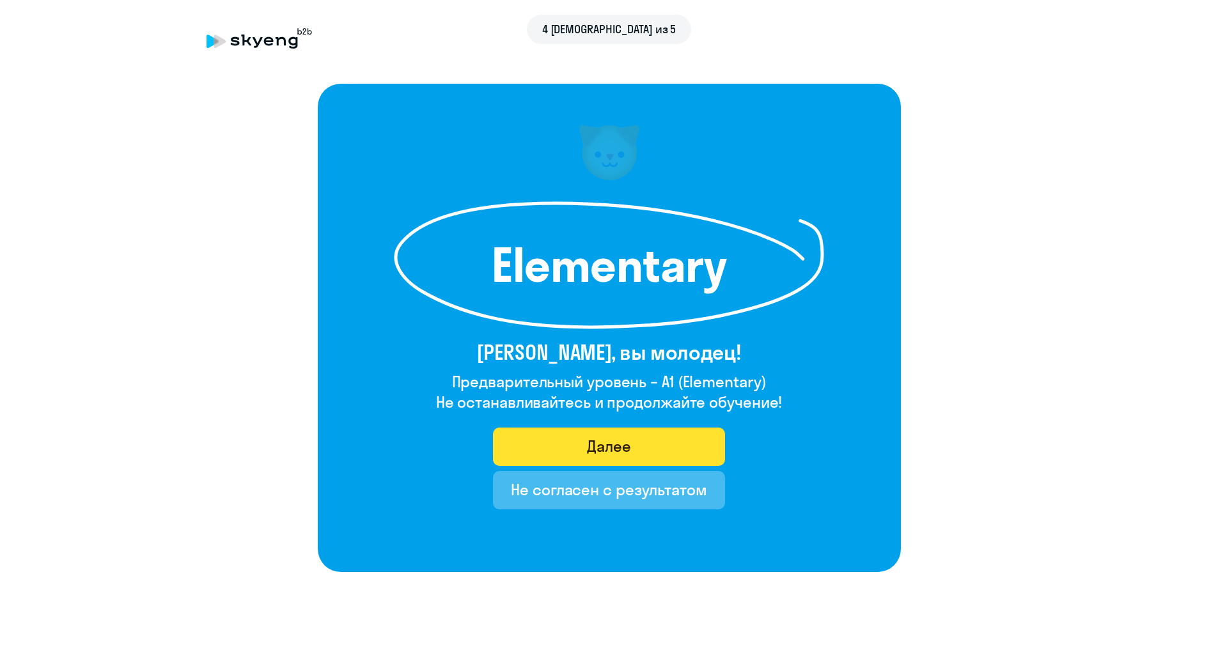 Image resolution: width=1218 pixels, height=664 pixels. What do you see at coordinates (609, 402) in the screenshot?
I see `h4: Не останавливайтесь и продолжайте обучение!` at bounding box center [609, 402].